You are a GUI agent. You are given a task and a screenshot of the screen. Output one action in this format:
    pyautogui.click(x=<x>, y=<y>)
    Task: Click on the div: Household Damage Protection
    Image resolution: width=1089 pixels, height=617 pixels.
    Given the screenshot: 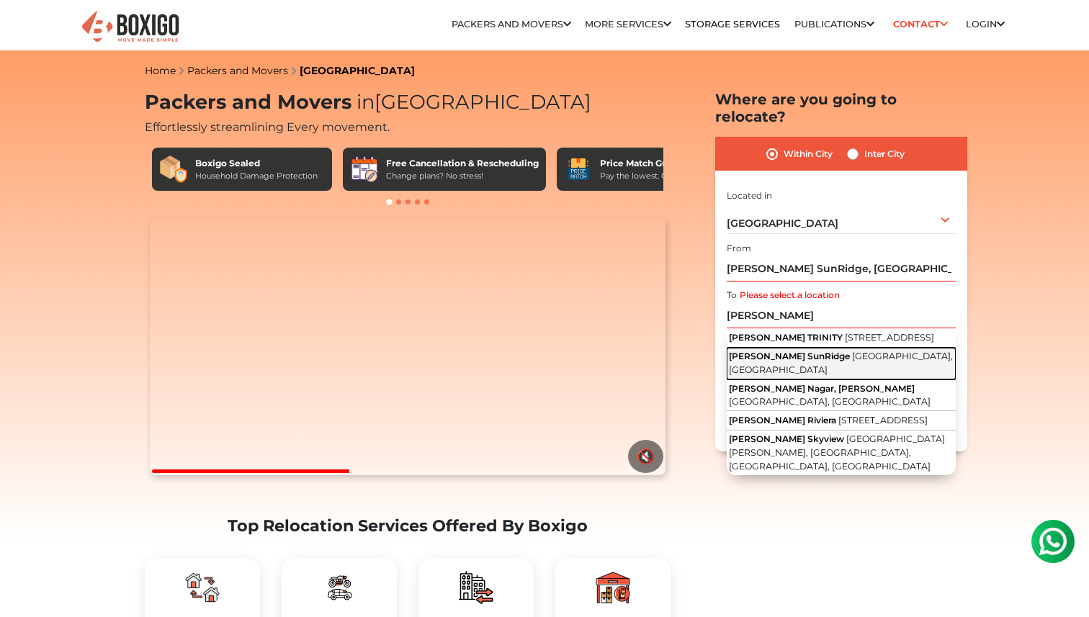 What is the action you would take?
    pyautogui.click(x=256, y=176)
    